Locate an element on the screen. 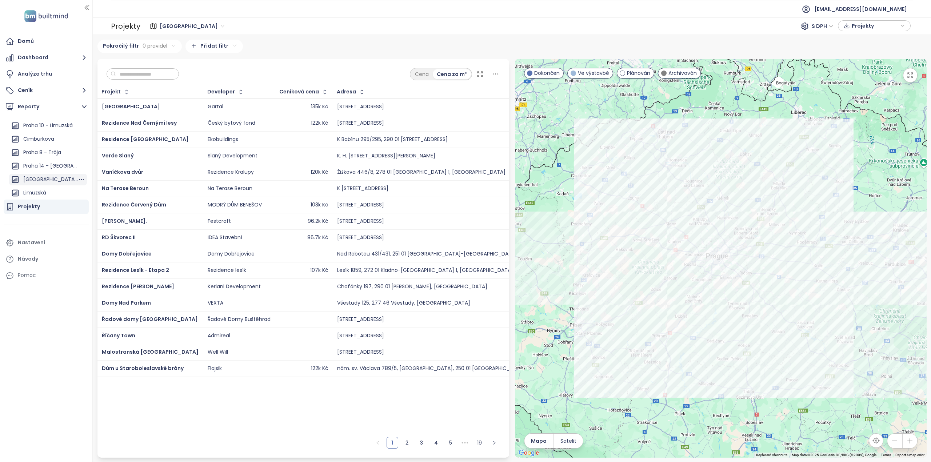 This screenshot has width=931, height=462. div: Flajsik is located at coordinates (215, 369).